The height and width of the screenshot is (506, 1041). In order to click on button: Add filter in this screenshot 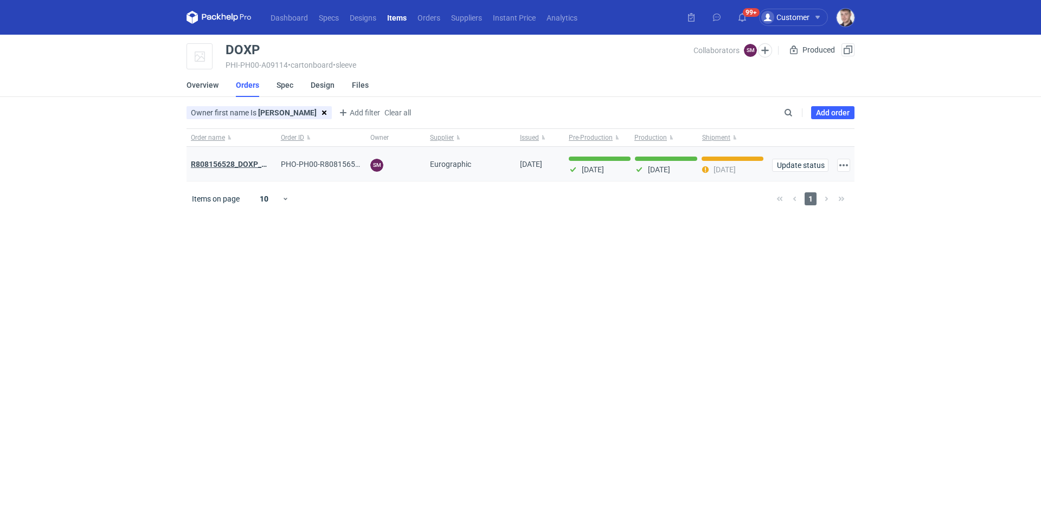, I will do `click(358, 113)`.